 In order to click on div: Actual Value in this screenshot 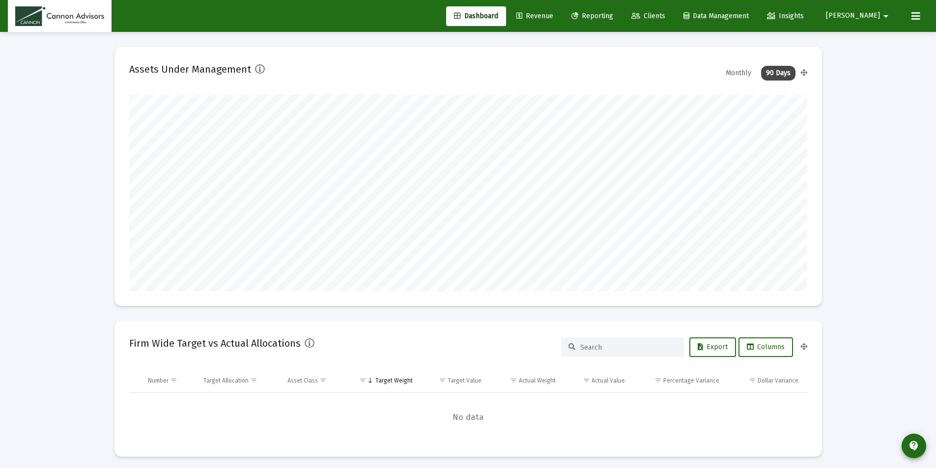, I will do `click(608, 381)`.